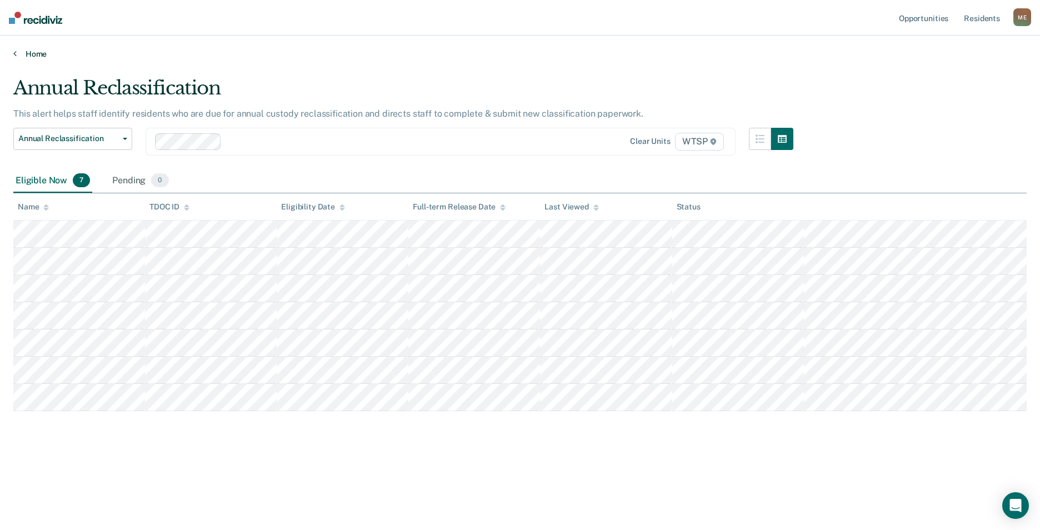 This screenshot has height=530, width=1040. What do you see at coordinates (313, 207) in the screenshot?
I see `div: Eligibility Date` at bounding box center [313, 207].